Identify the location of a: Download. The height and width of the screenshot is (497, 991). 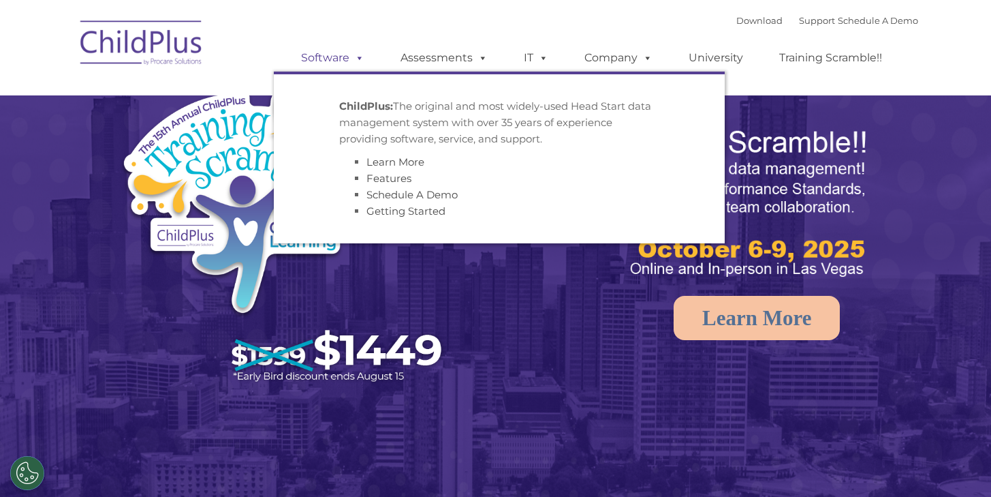
(759, 20).